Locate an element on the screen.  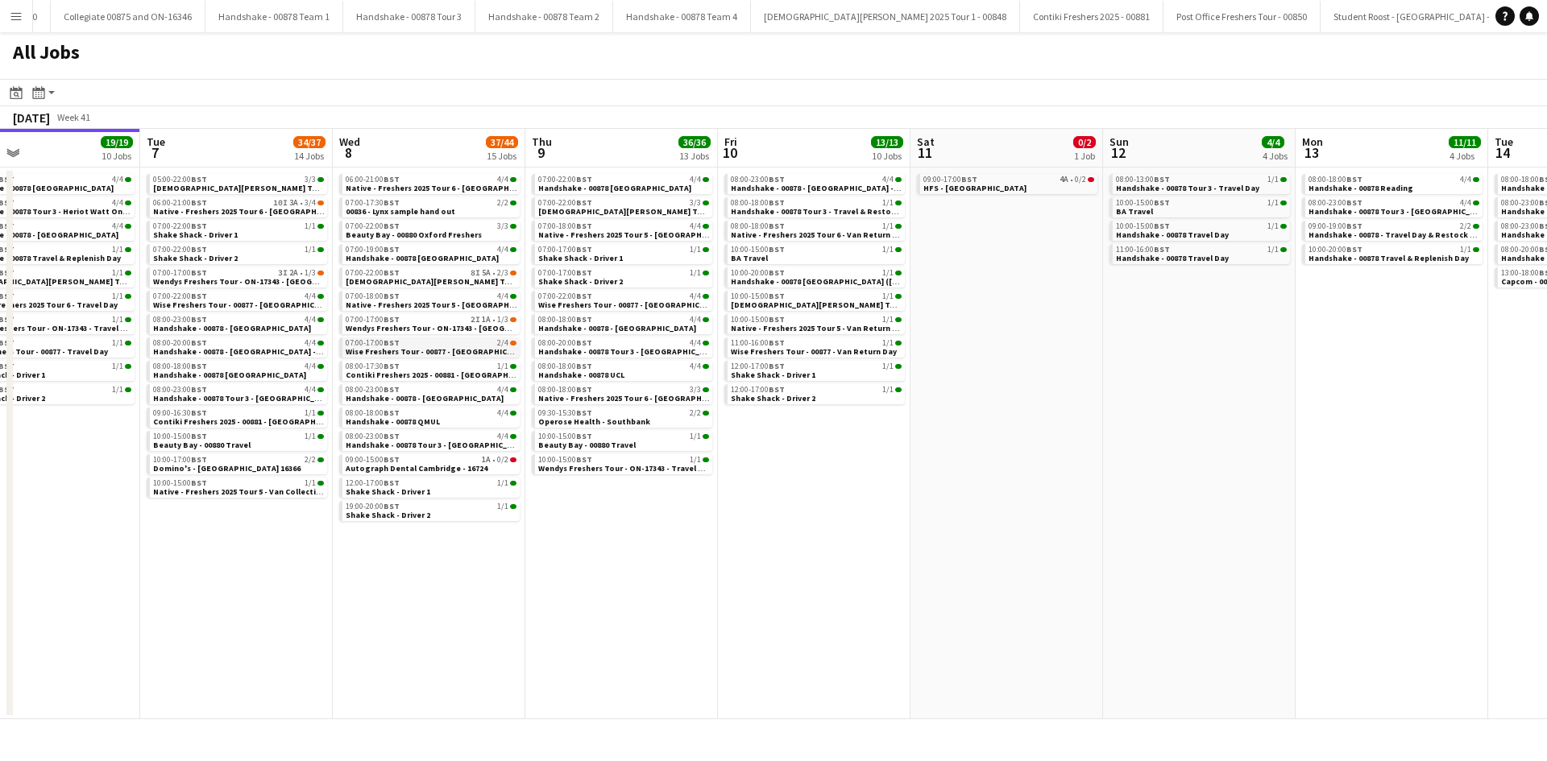
div: 11:00-16:00BST1/1Wise Freshers Tour - 00877 - Van Return Day is located at coordinates (815, 349).